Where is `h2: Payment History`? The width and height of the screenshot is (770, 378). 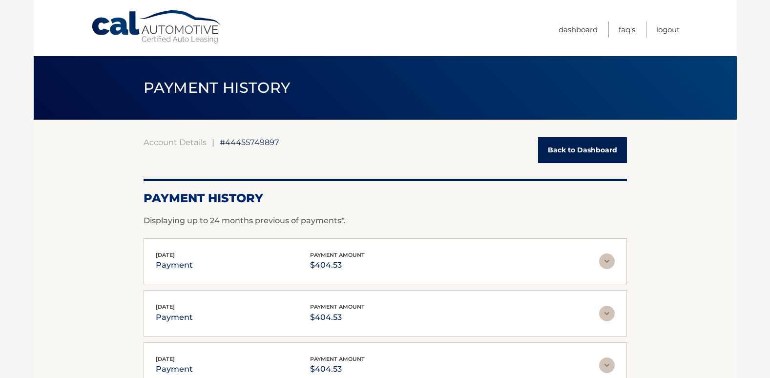
h2: Payment History is located at coordinates (385, 198).